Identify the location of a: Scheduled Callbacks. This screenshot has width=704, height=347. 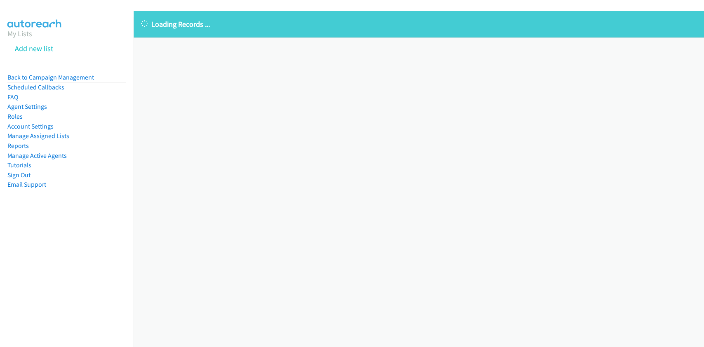
(36, 87).